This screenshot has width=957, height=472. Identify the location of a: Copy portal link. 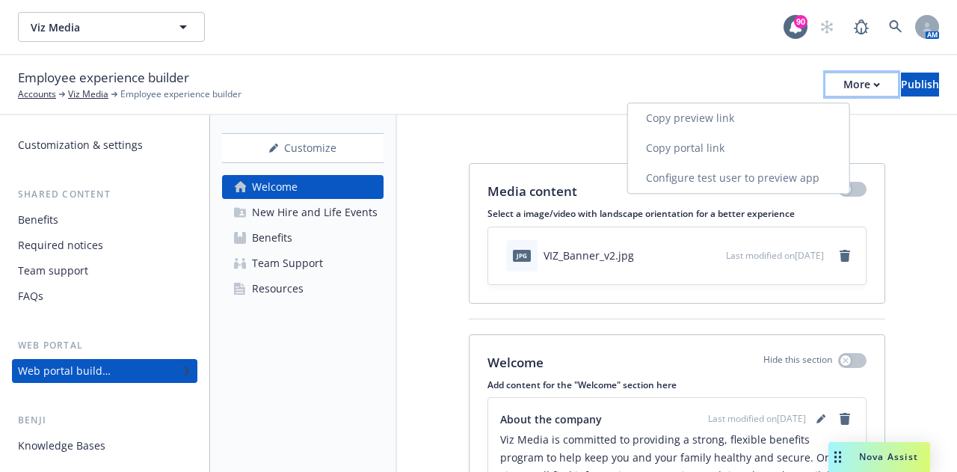
(739, 148).